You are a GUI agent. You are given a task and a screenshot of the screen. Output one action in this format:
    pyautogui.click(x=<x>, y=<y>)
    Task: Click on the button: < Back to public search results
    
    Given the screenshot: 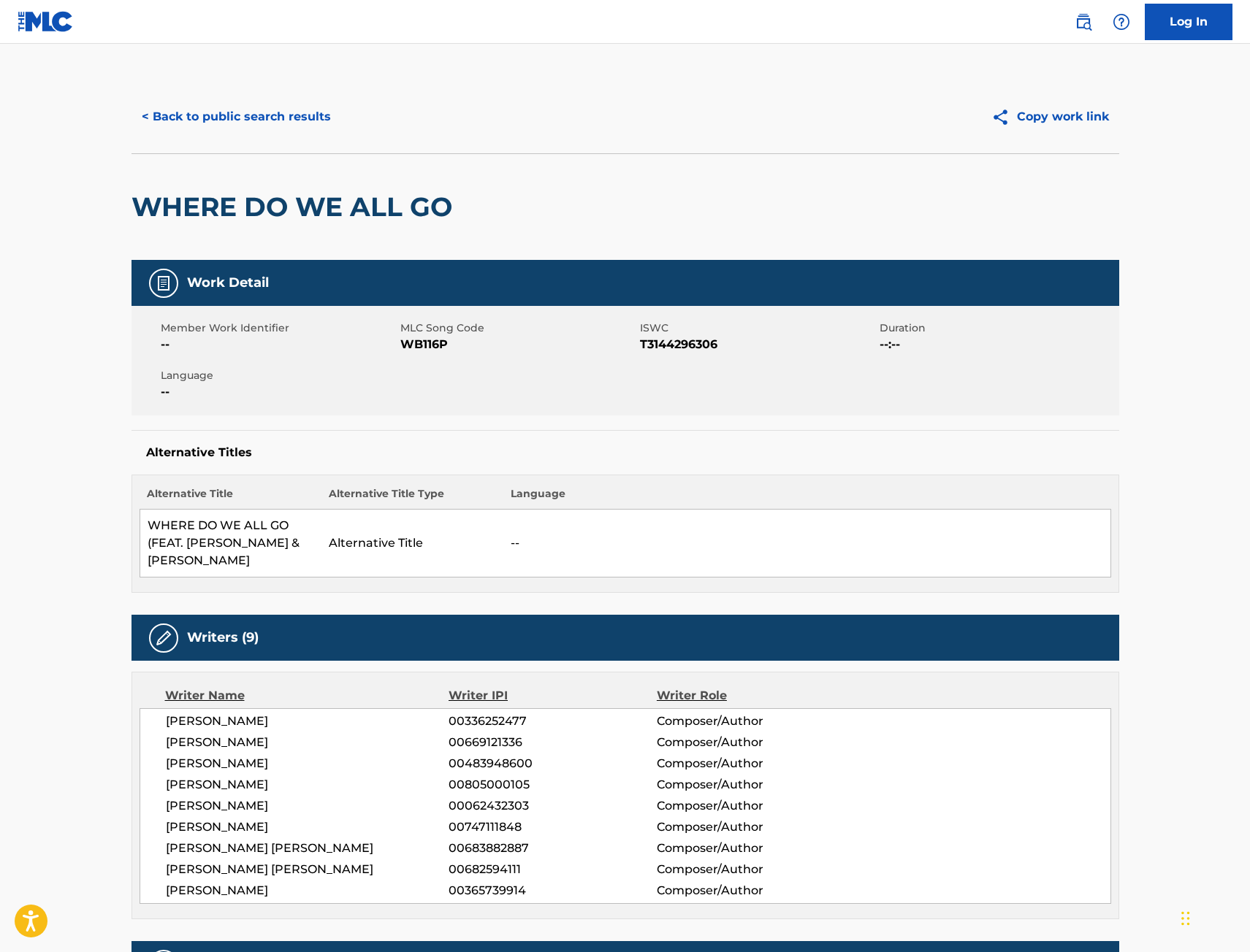 What is the action you would take?
    pyautogui.click(x=236, y=116)
    